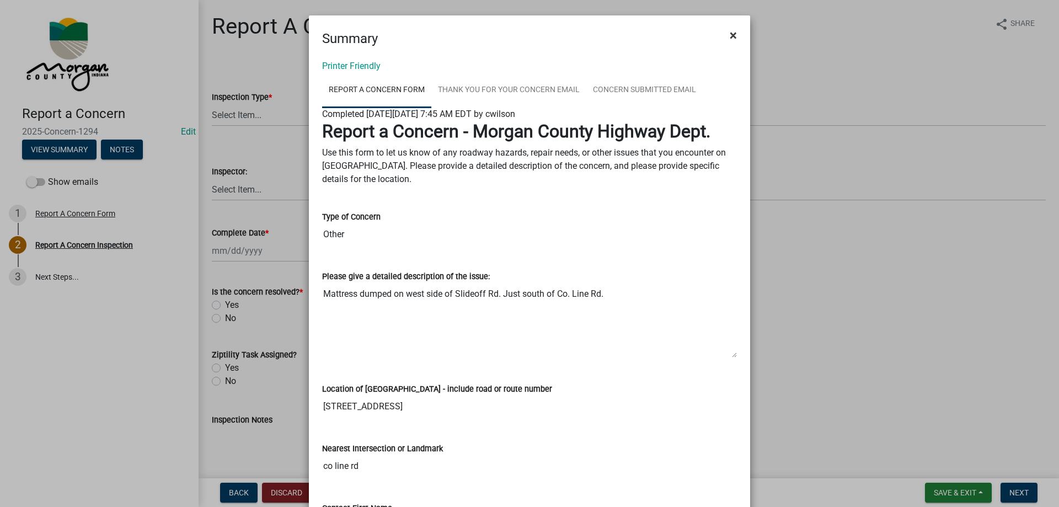  What do you see at coordinates (406, 277) in the screenshot?
I see `label: Please give a detailed description of the issue:` at bounding box center [406, 277].